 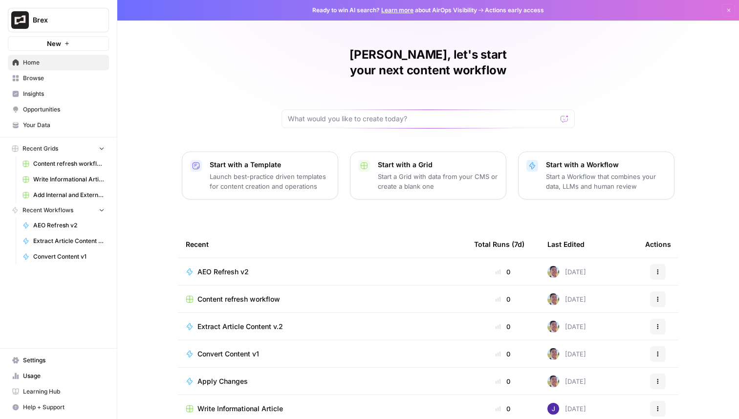 I want to click on input: What would you like to create today?, so click(x=422, y=119).